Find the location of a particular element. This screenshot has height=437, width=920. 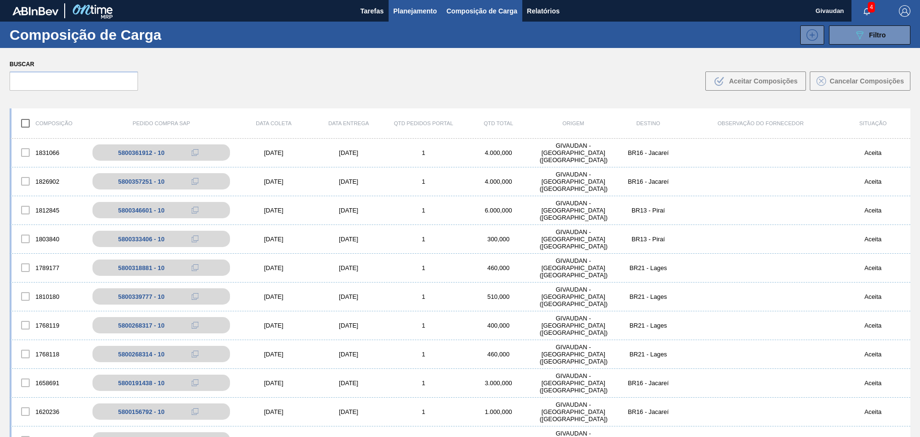

button: Notificações is located at coordinates (867, 11).